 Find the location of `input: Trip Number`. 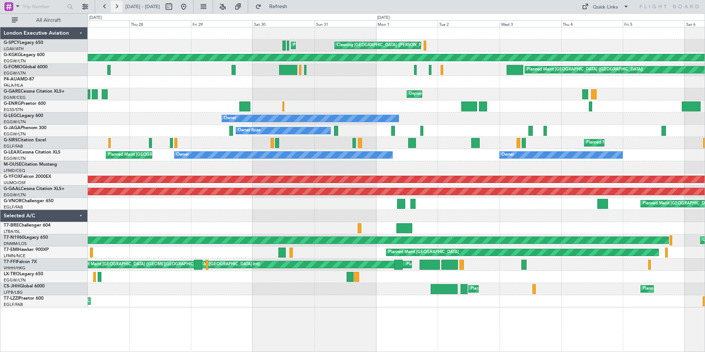

input: Trip Number is located at coordinates (43, 7).